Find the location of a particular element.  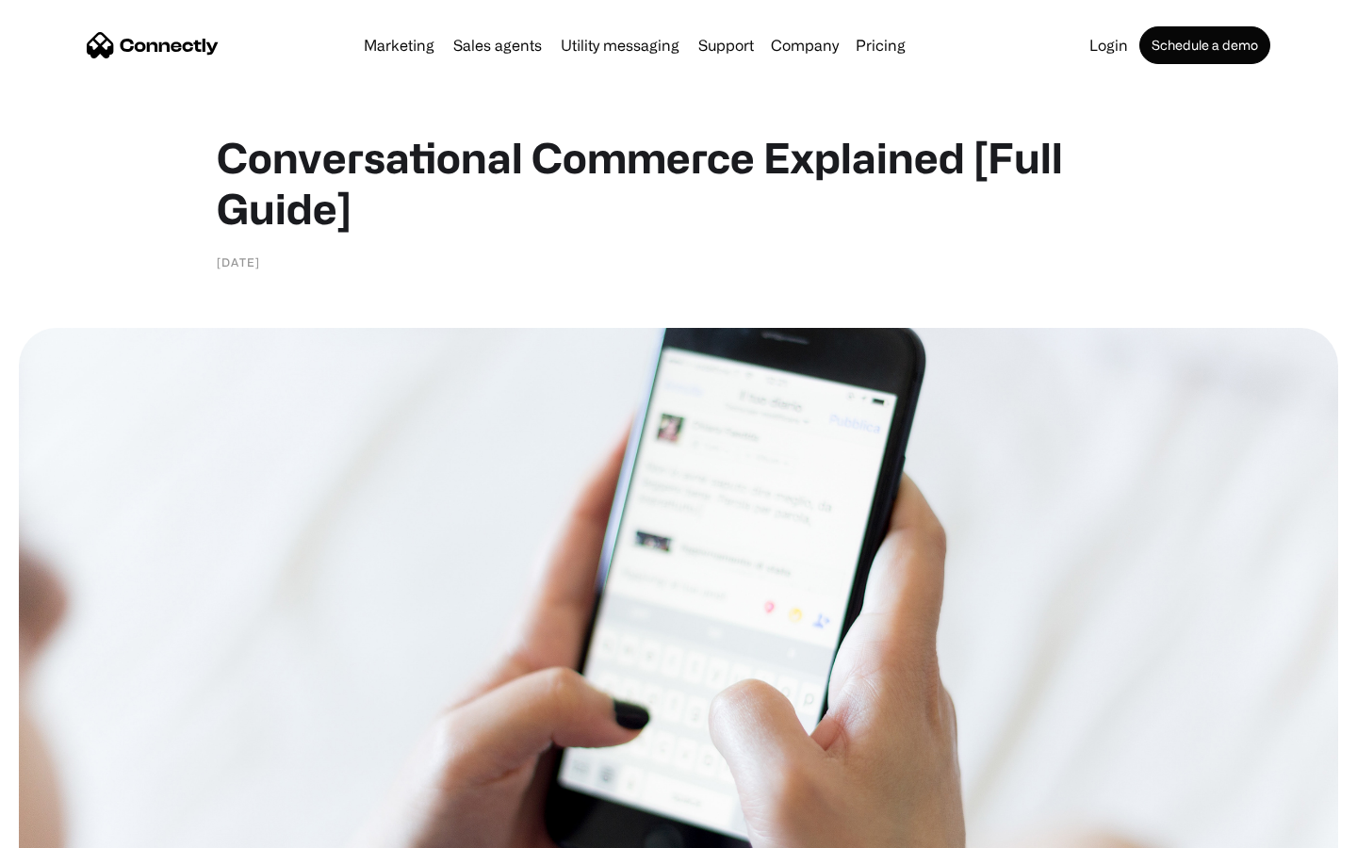

a: Sales agents is located at coordinates (497, 45).